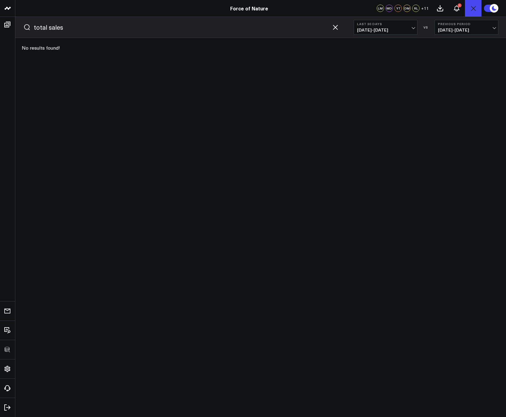  I want to click on div: 1, so click(460, 5).